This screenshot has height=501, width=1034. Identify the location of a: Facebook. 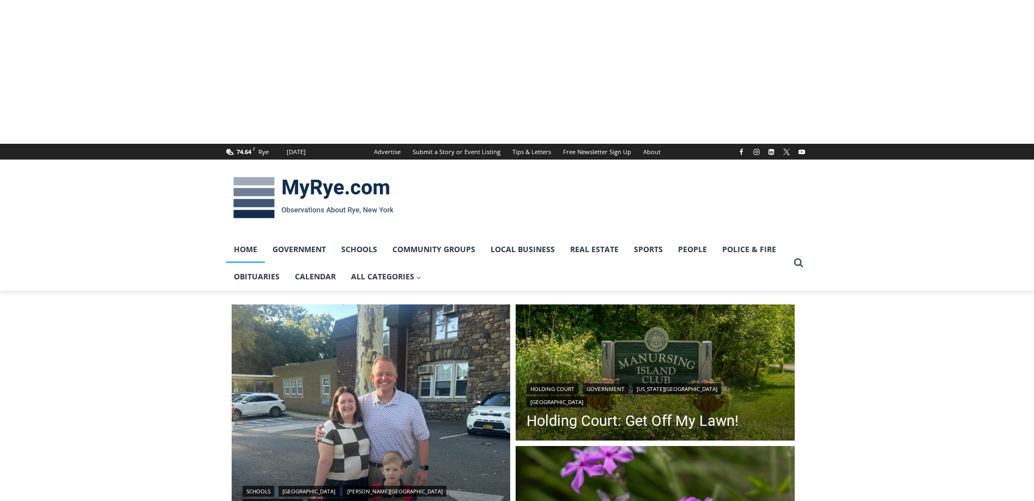
(741, 152).